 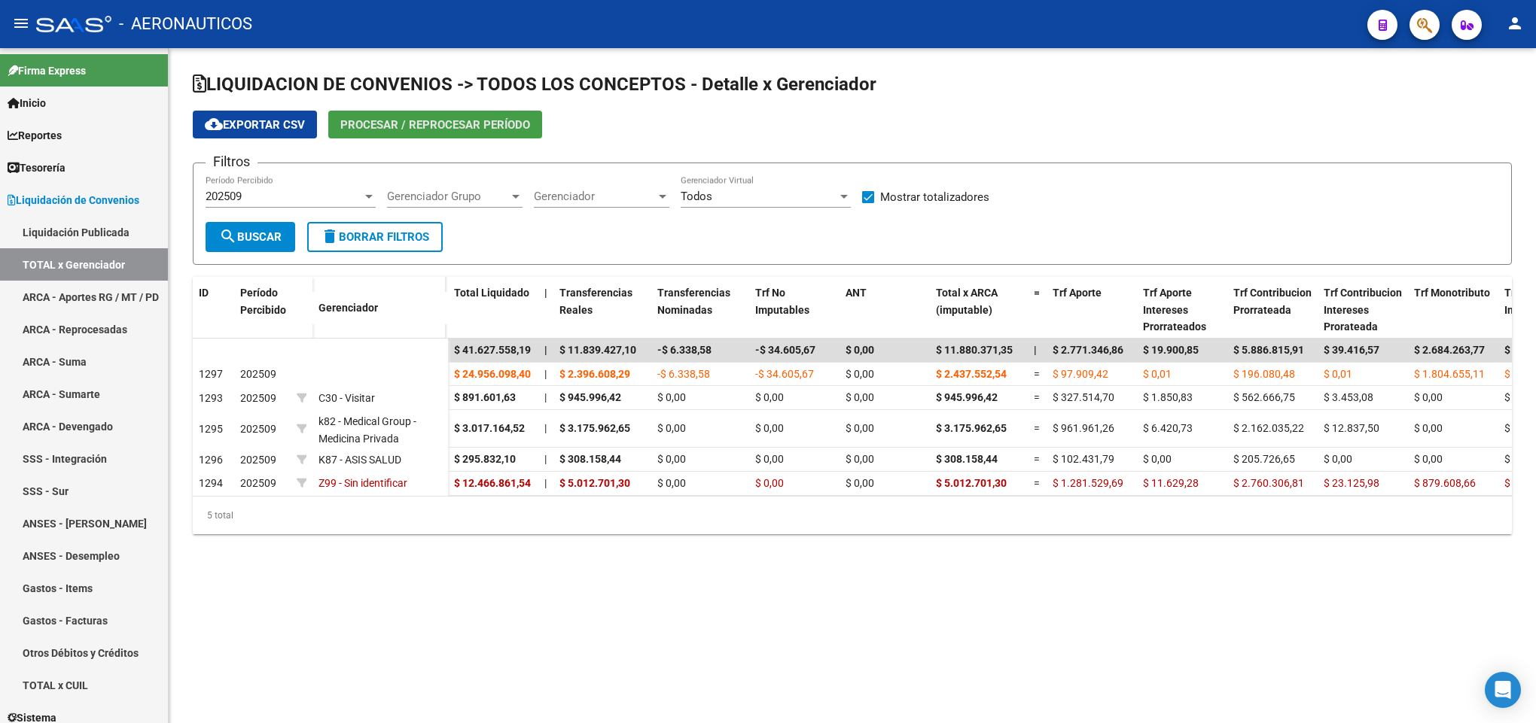 I want to click on datatable-header-cell: Transferencias Reales, so click(x=602, y=310).